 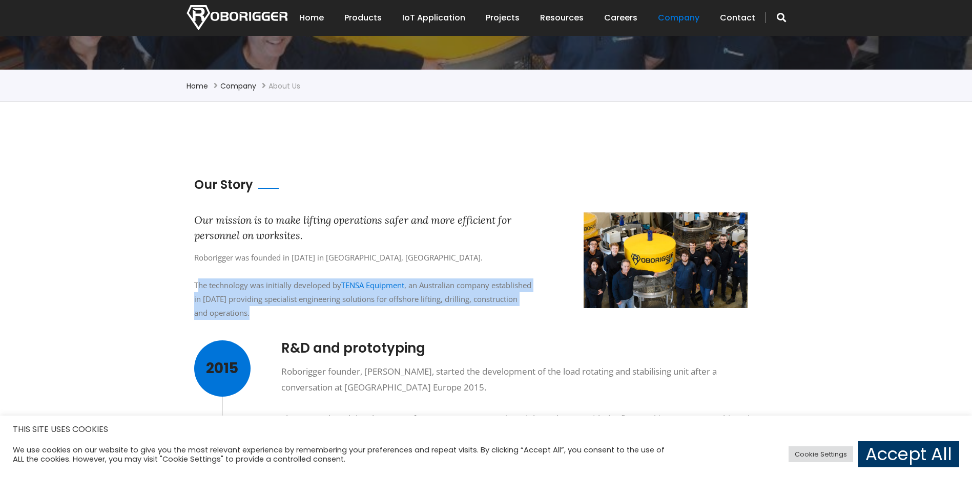 I want to click on a: Resources, so click(x=561, y=18).